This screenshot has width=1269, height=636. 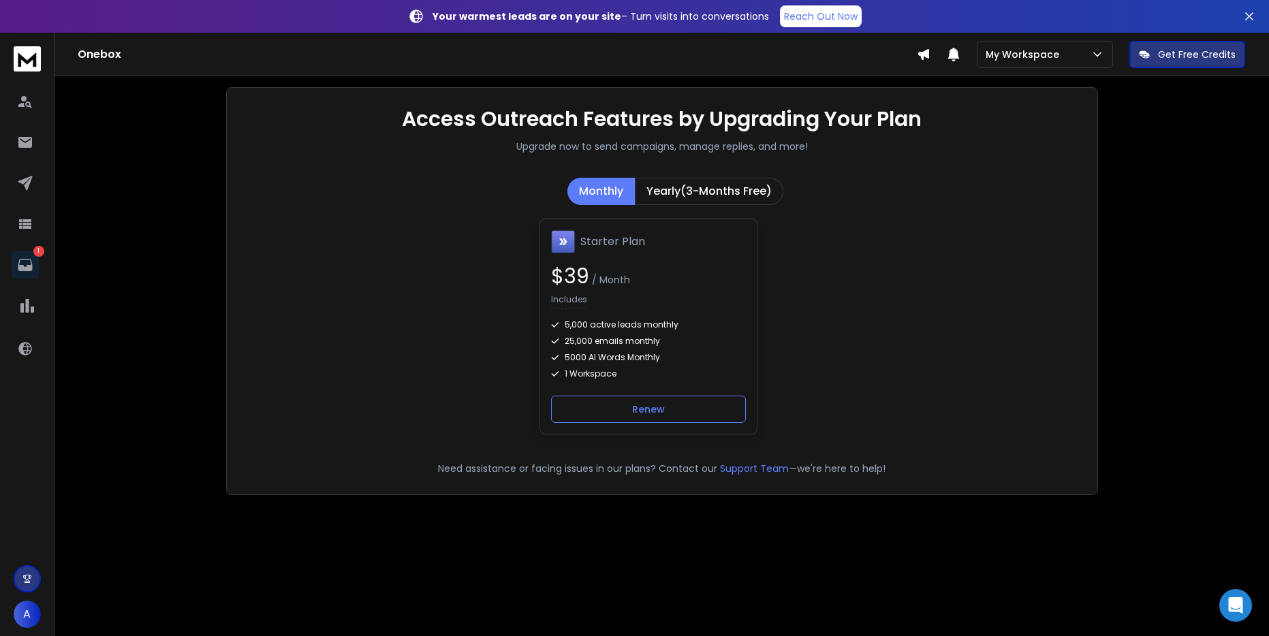 I want to click on a: Reach Out Now, so click(x=821, y=16).